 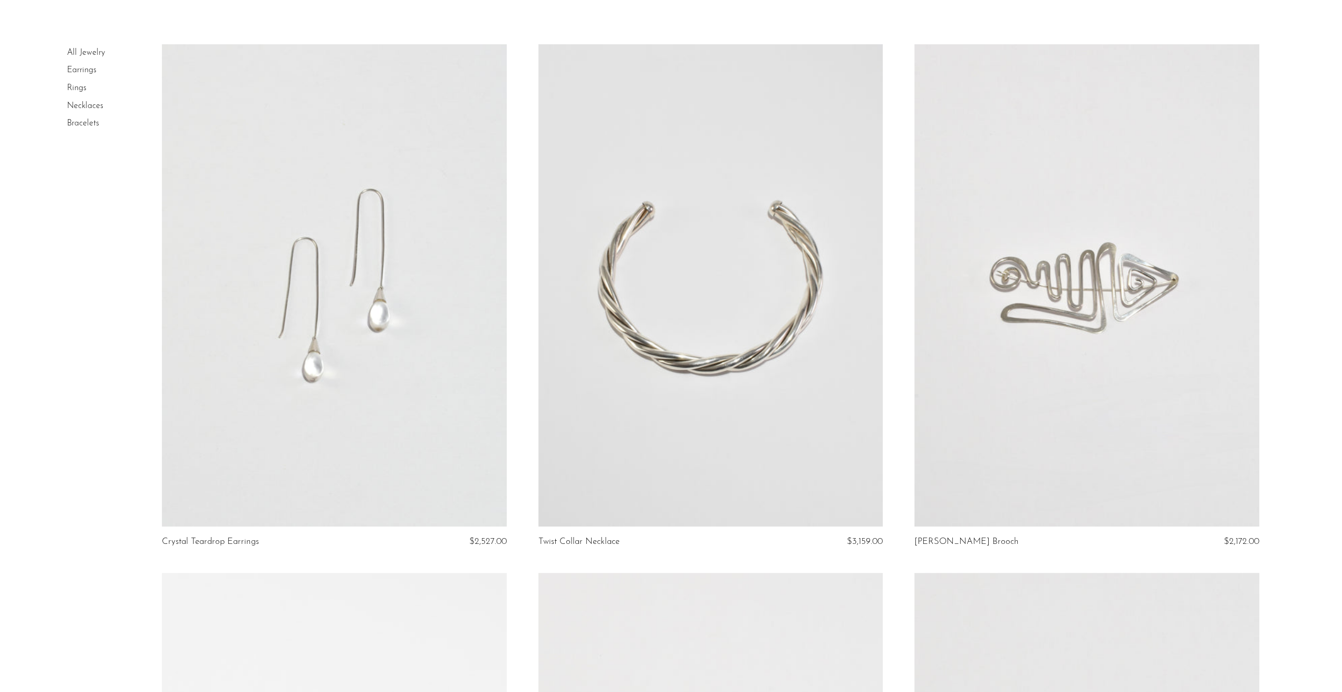 What do you see at coordinates (83, 123) in the screenshot?
I see `a: Bracelets` at bounding box center [83, 123].